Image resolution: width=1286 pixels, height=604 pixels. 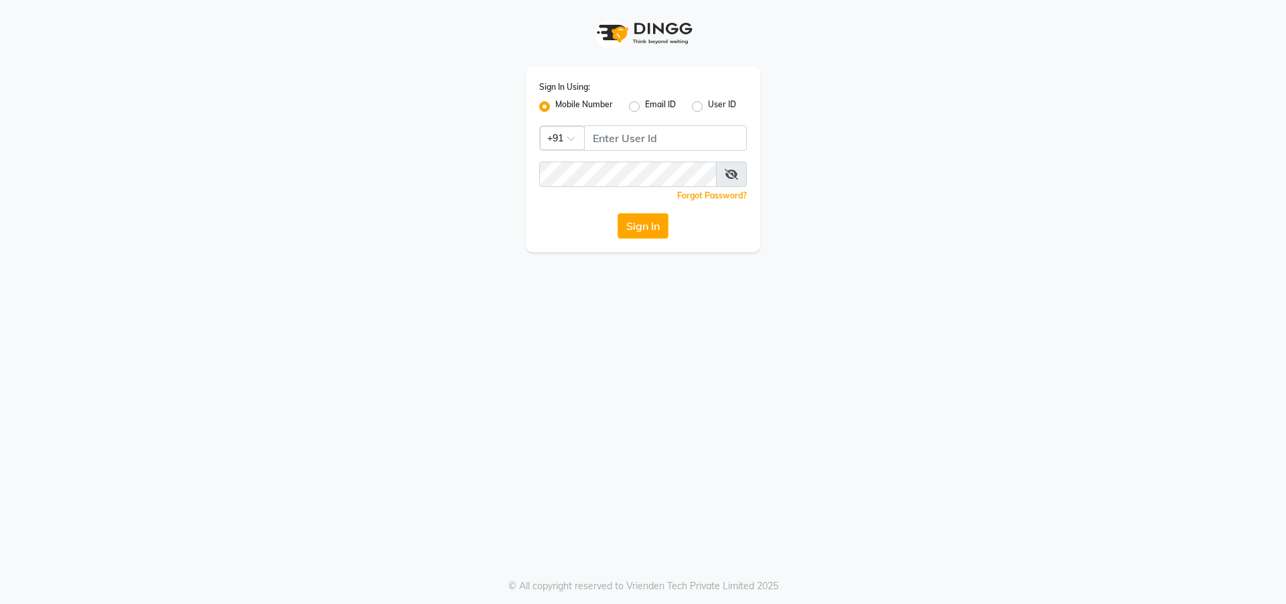 What do you see at coordinates (565, 87) in the screenshot?
I see `label: Sign In Using:` at bounding box center [565, 87].